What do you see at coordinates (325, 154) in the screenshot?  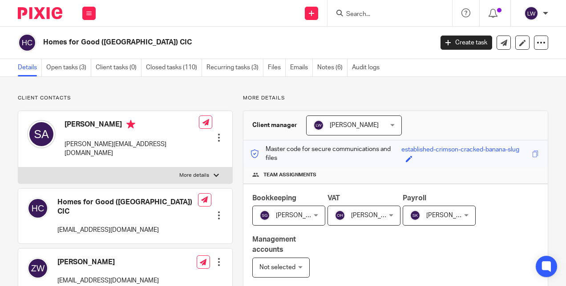 I see `p: Master code for secure communications and files` at bounding box center [325, 154].